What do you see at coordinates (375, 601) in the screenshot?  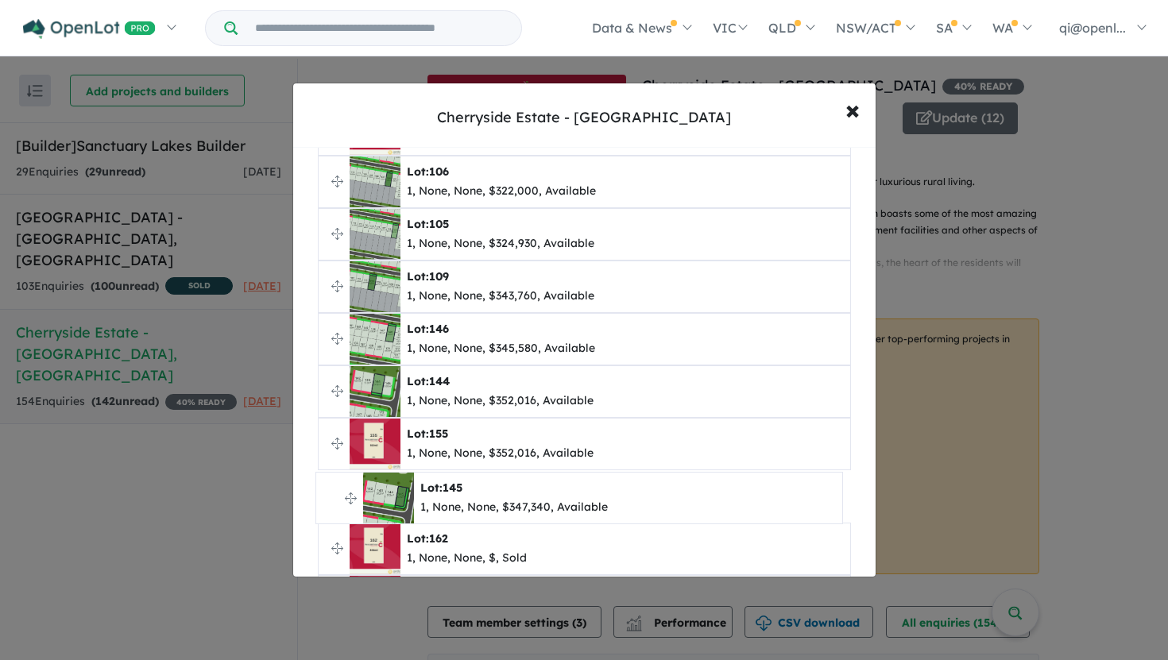 I see `img: Cherryside%20Estate%20-%20Smythes%20Creek%20-%20Lot%20158___1726544693.jpg` at bounding box center [375, 601].